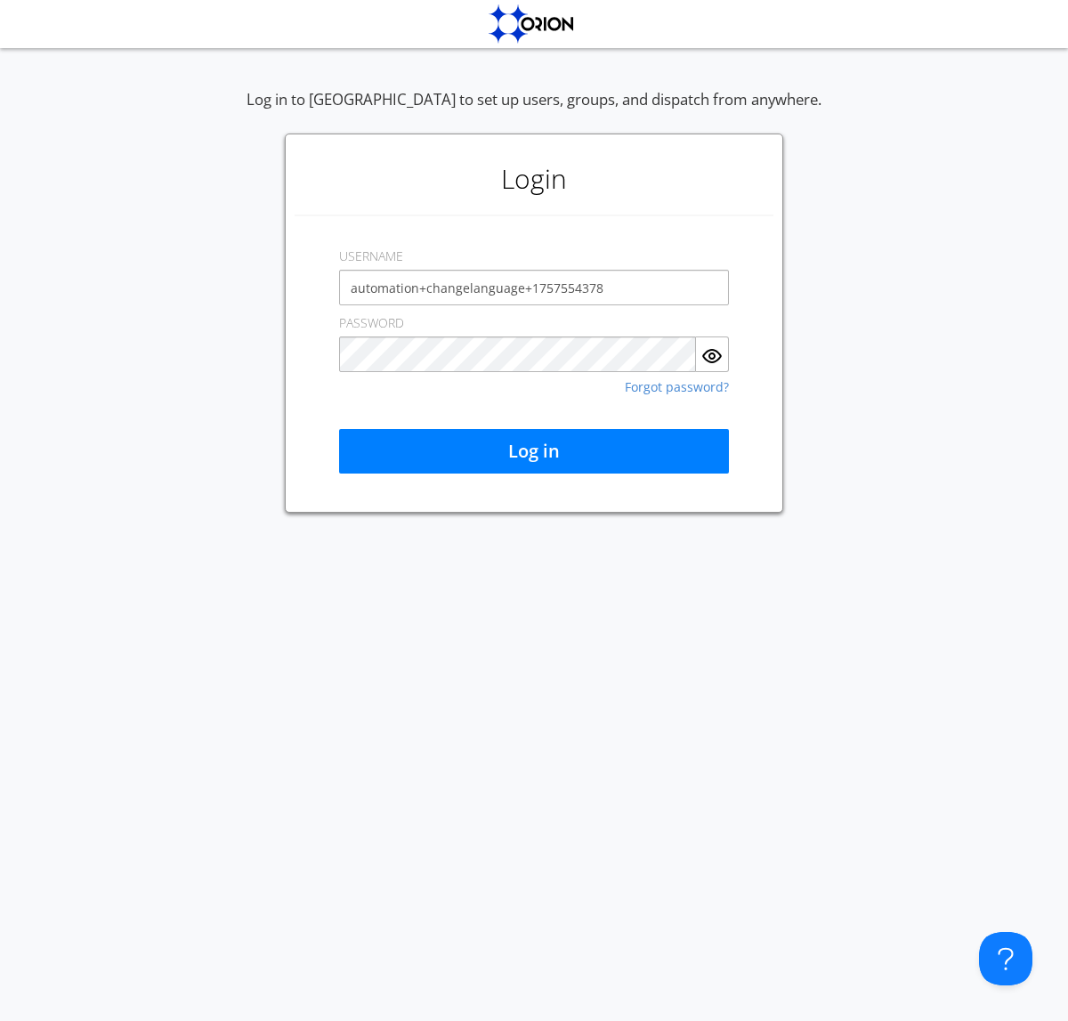 This screenshot has width=1068, height=1021. Describe the element at coordinates (677, 387) in the screenshot. I see `a: Forgot password?` at that location.